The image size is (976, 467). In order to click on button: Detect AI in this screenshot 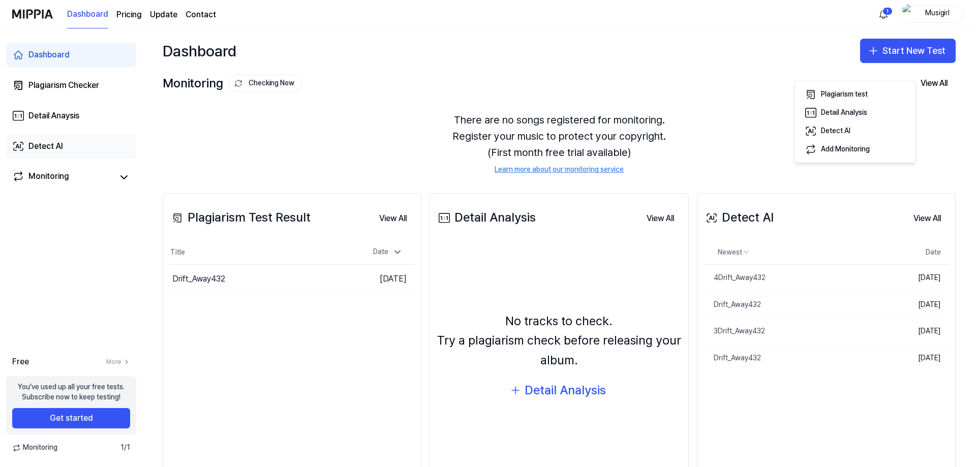, I will do `click(855, 131)`.